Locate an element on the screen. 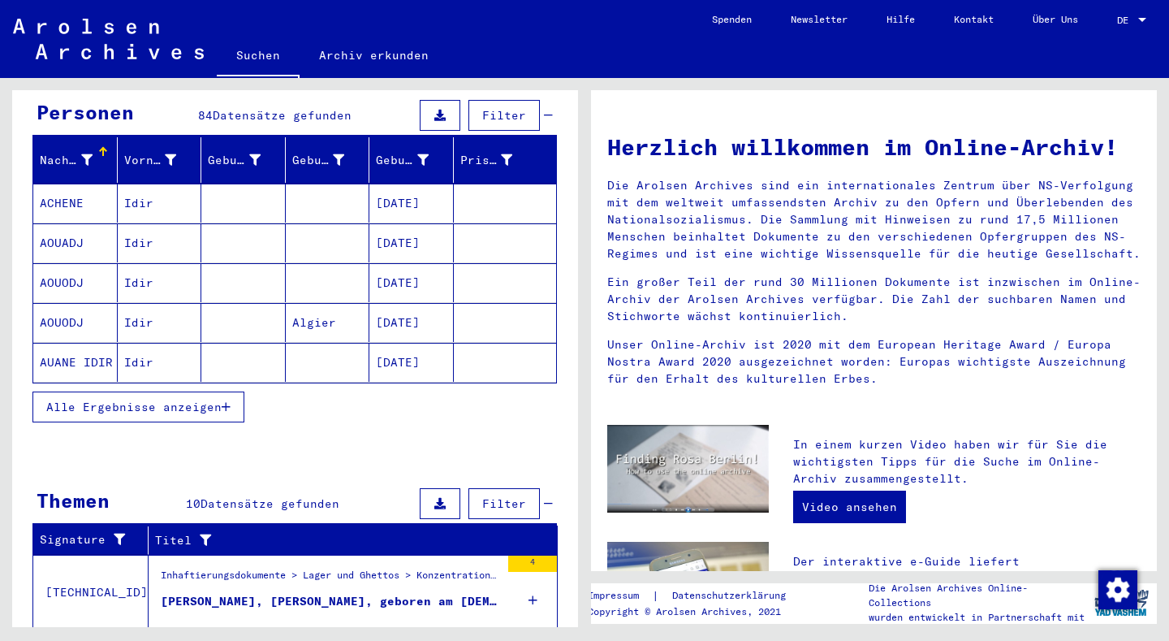  a: Datenschutzerklärung is located at coordinates (732, 595).